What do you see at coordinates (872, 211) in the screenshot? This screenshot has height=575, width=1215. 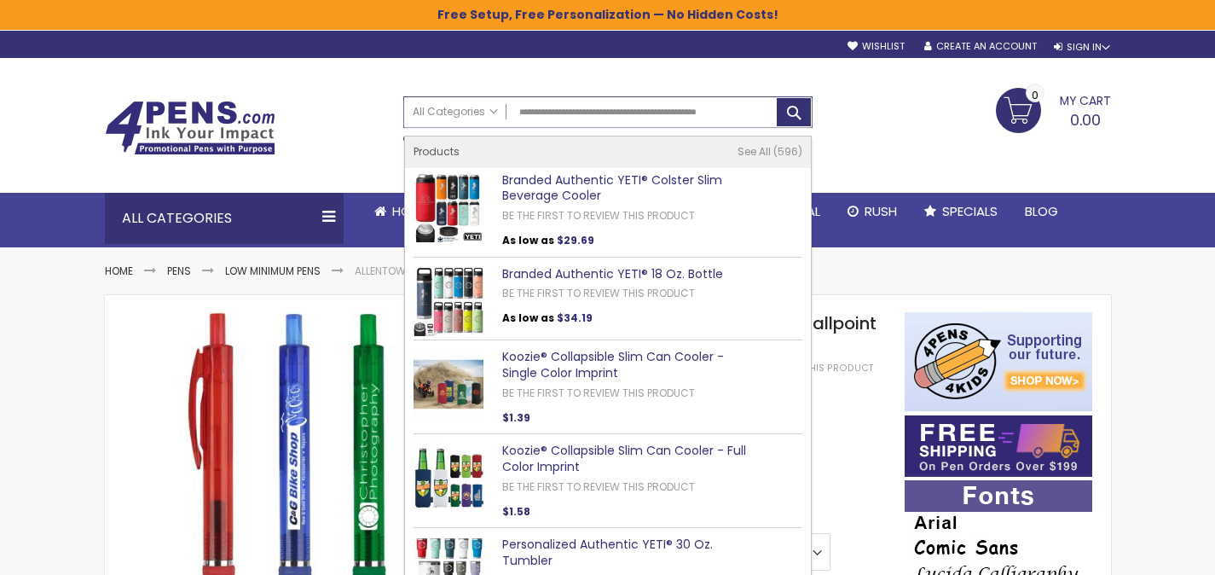 I see `a: Rush` at bounding box center [872, 211].